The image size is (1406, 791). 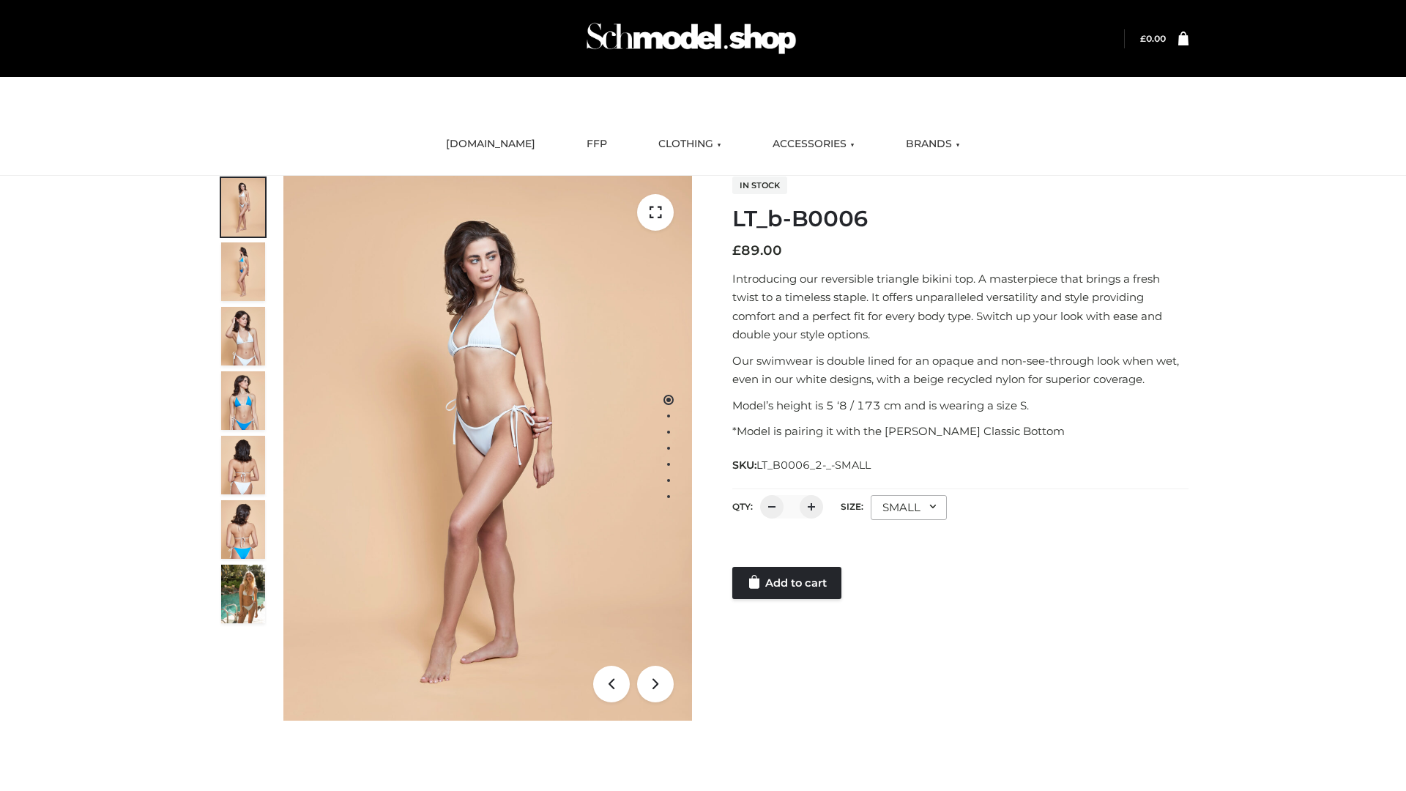 I want to click on a: Add to cart, so click(x=787, y=583).